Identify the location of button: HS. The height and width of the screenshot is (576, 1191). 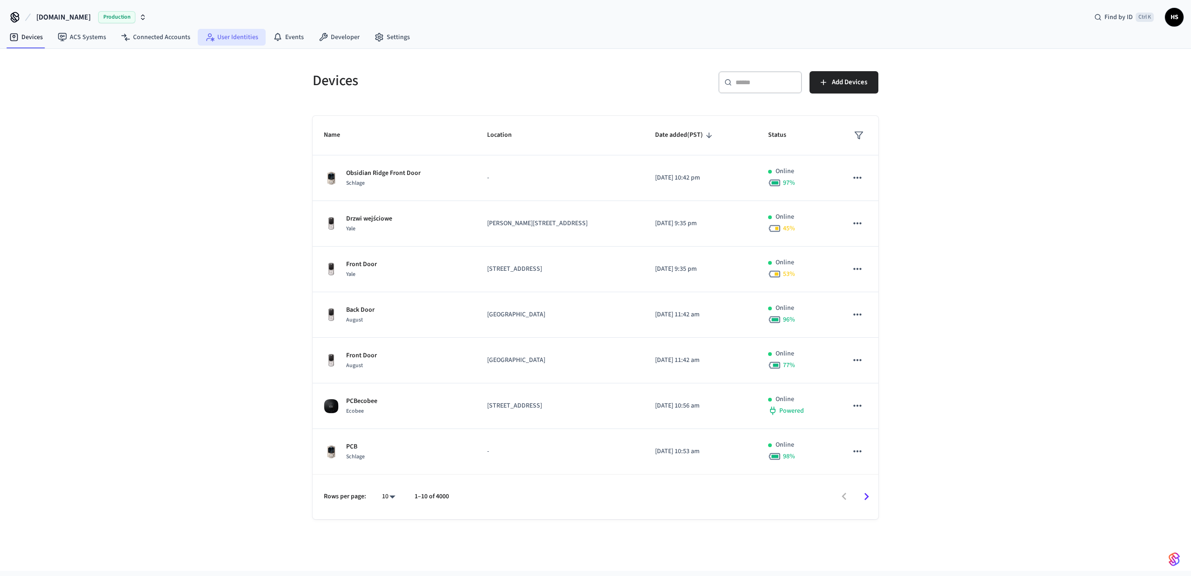
(1174, 17).